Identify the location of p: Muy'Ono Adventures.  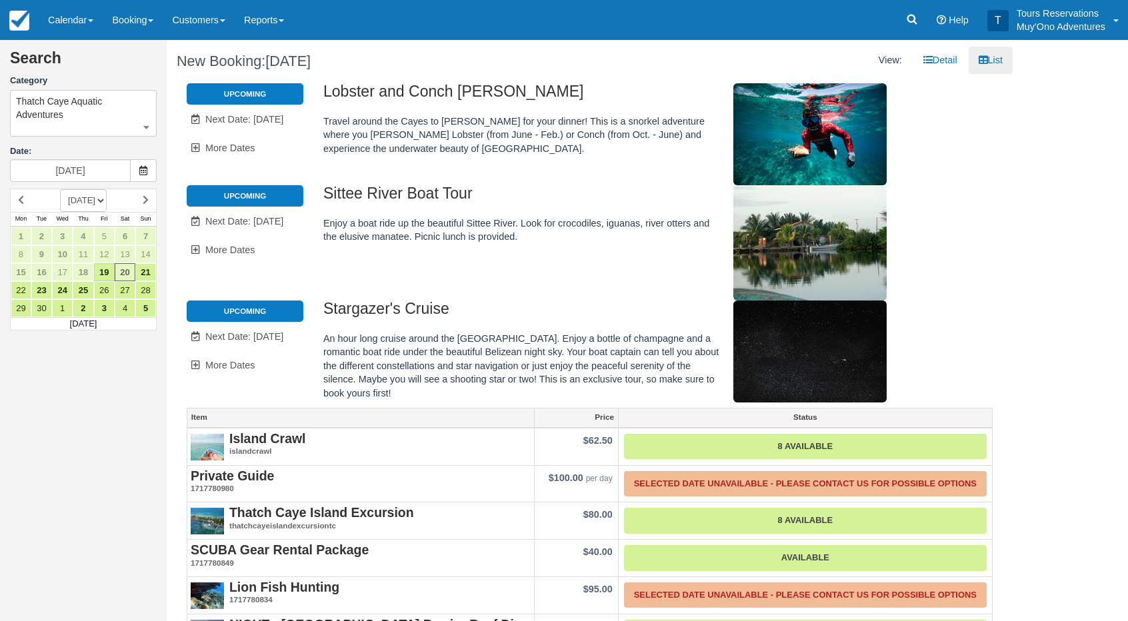
(1060, 27).